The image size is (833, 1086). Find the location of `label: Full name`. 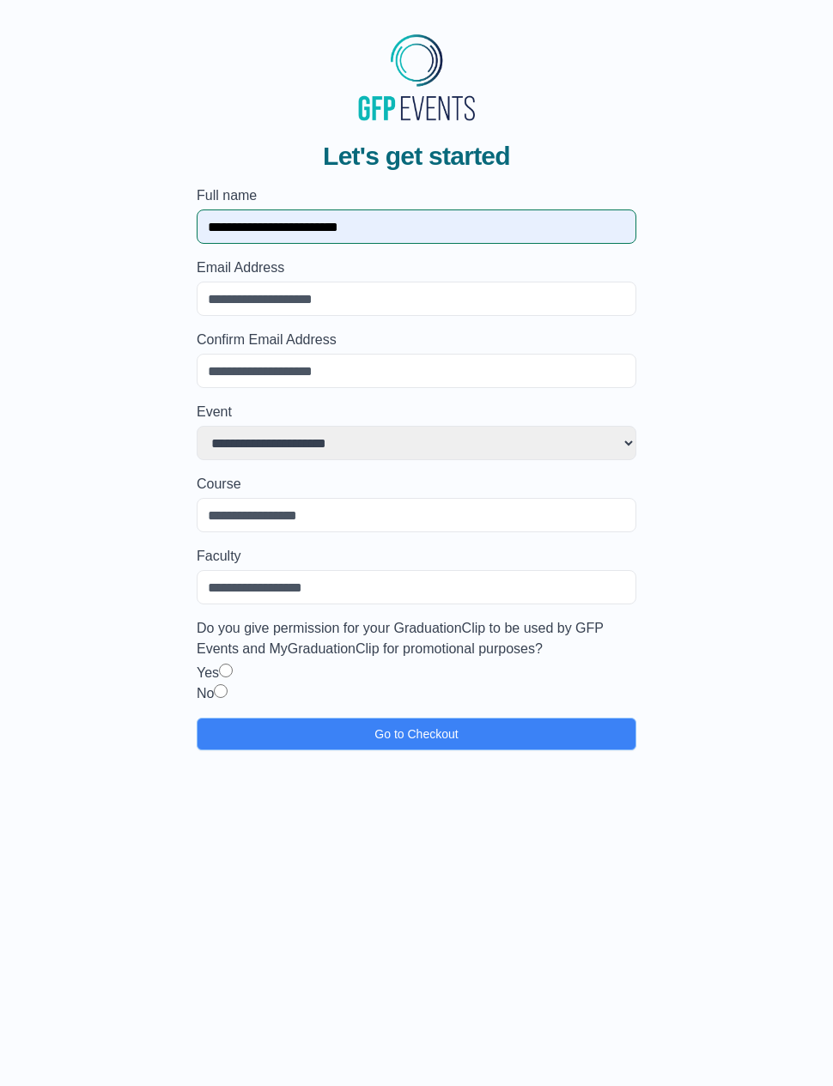

label: Full name is located at coordinates (416, 196).